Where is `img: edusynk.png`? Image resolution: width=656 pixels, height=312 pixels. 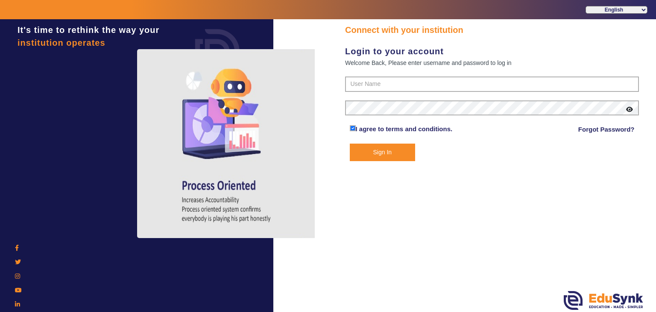
img: edusynk.png is located at coordinates (604, 300).